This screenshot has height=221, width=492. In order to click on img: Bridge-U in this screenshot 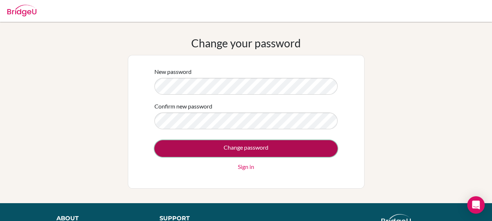, I will do `click(22, 11)`.